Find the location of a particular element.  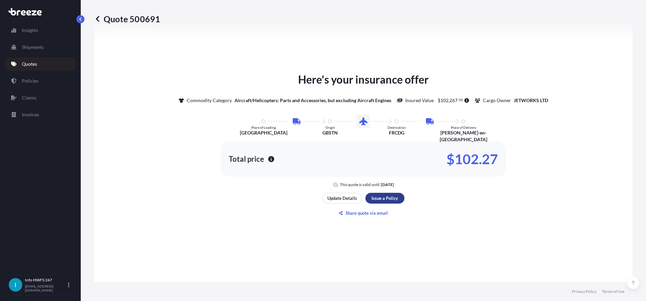

p: Invoices is located at coordinates (30, 114).